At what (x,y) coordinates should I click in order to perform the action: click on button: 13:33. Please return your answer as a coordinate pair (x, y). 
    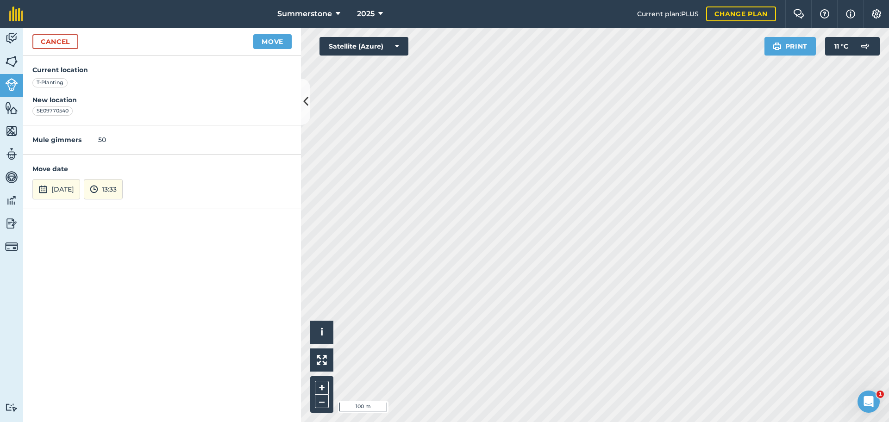
    Looking at the image, I should click on (103, 189).